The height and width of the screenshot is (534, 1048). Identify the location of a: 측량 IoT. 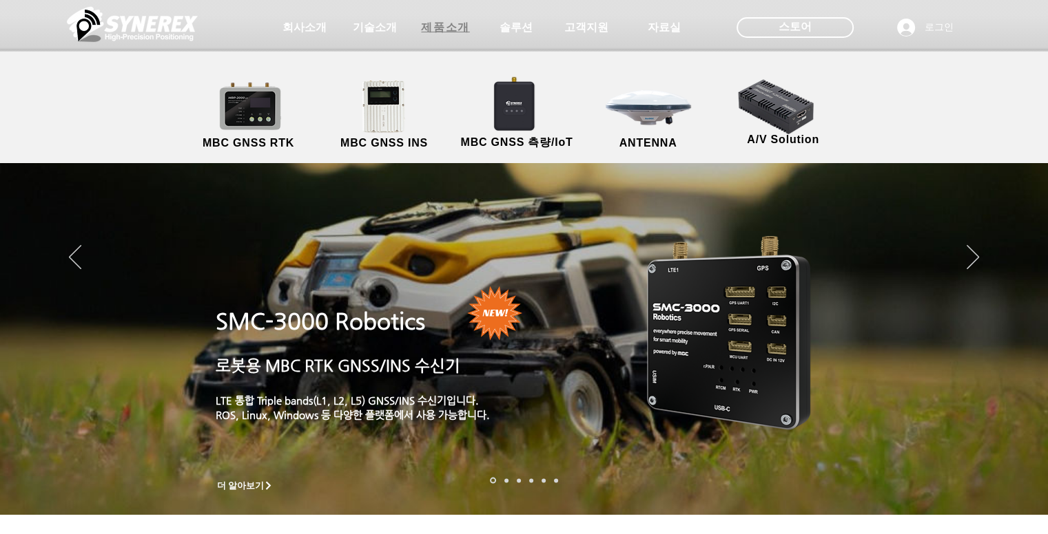
(519, 481).